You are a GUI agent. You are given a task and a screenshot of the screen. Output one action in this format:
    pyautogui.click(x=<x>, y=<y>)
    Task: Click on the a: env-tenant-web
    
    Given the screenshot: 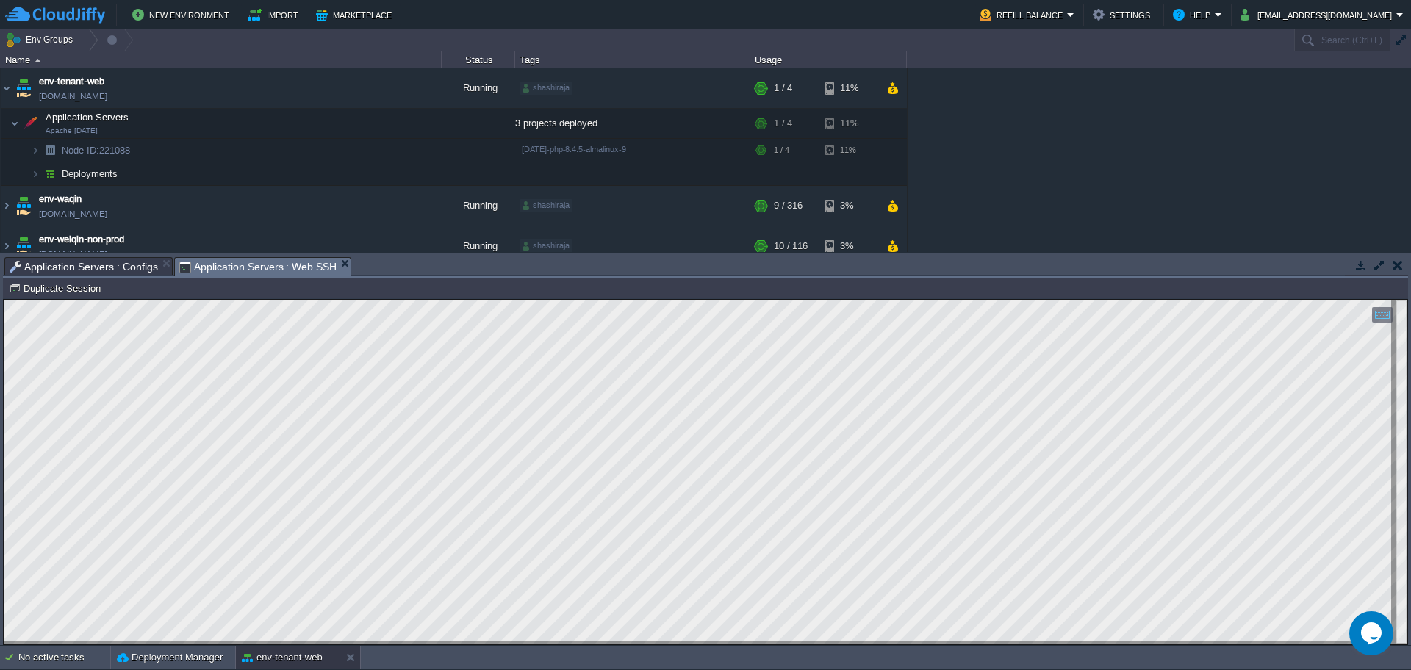 What is the action you would take?
    pyautogui.click(x=71, y=82)
    